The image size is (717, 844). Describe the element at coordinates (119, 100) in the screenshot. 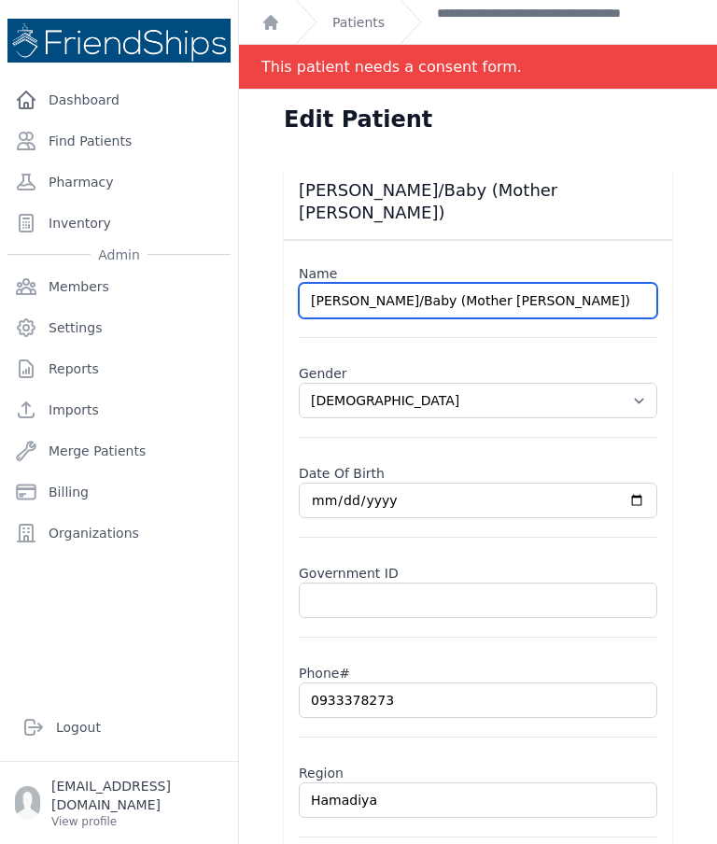

I see `a: Dashboard` at that location.